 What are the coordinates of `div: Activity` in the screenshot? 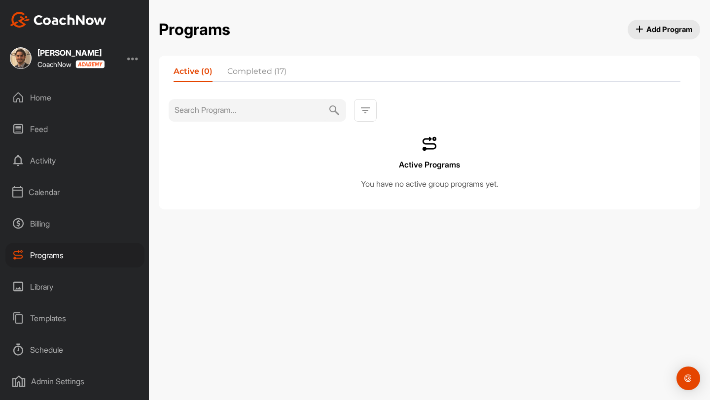 It's located at (75, 161).